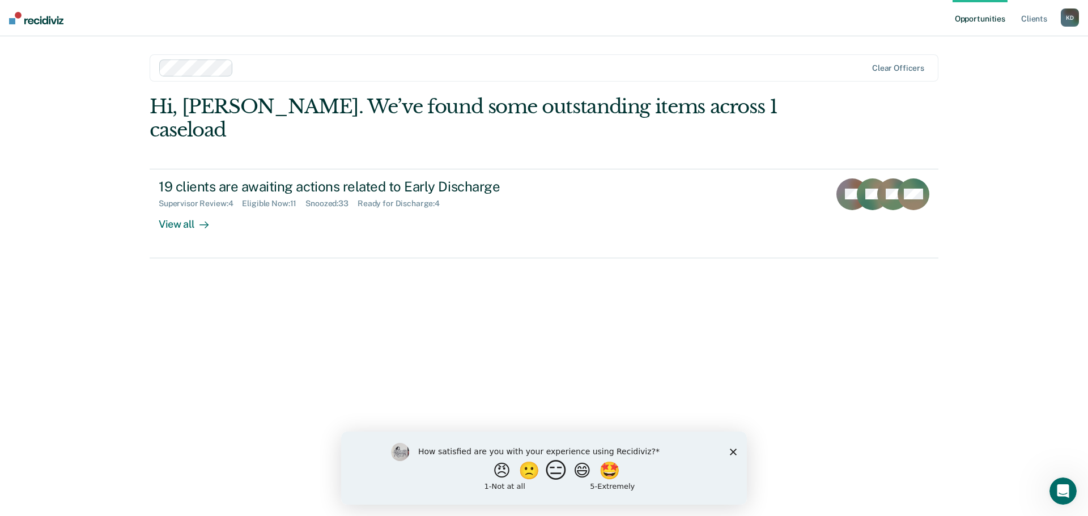 The width and height of the screenshot is (1088, 516). What do you see at coordinates (200, 203) in the screenshot?
I see `div: Supervisor Review : 4` at bounding box center [200, 203].